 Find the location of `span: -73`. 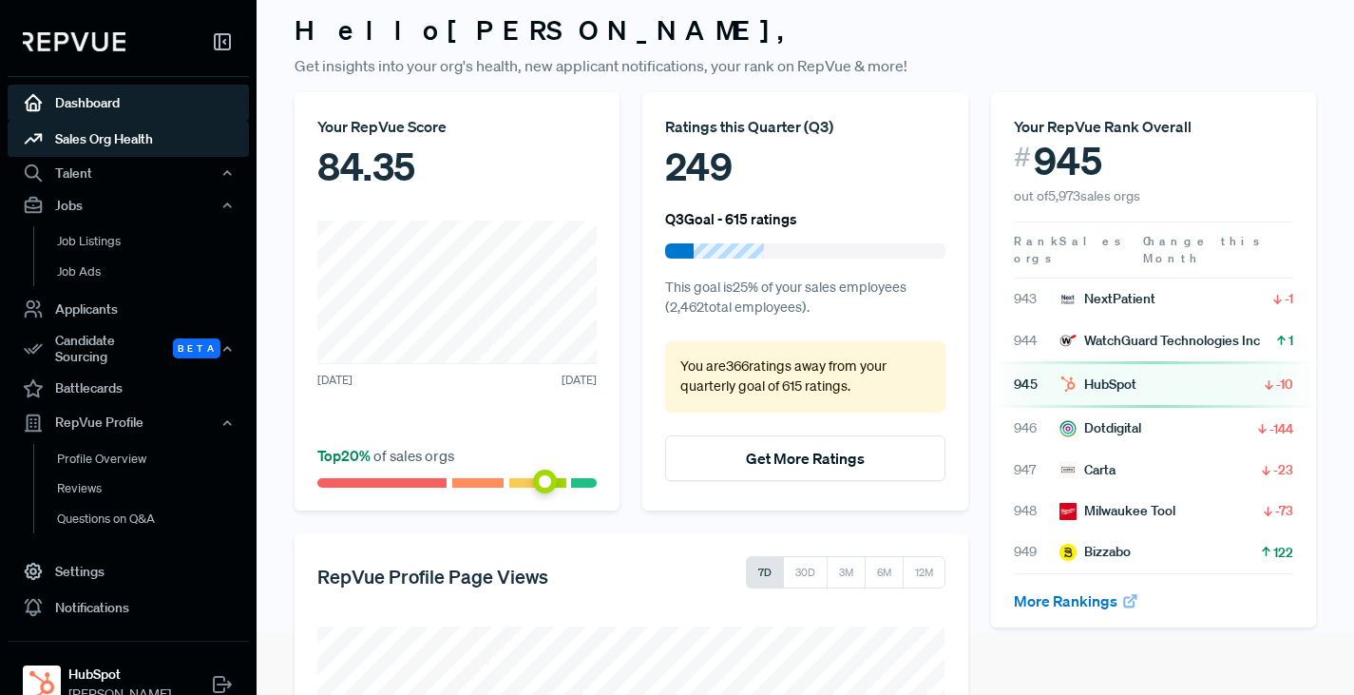

span: -73 is located at coordinates (1284, 510).